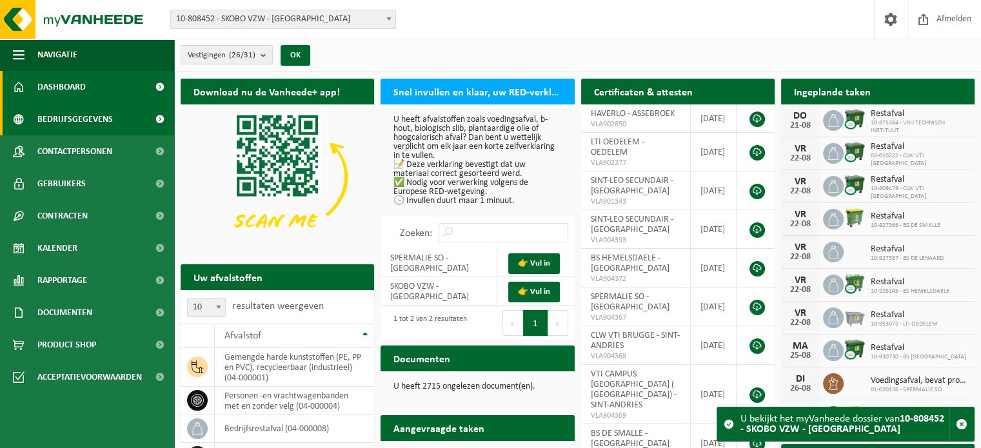 Image resolution: width=981 pixels, height=448 pixels. I want to click on div: DO, so click(800, 116).